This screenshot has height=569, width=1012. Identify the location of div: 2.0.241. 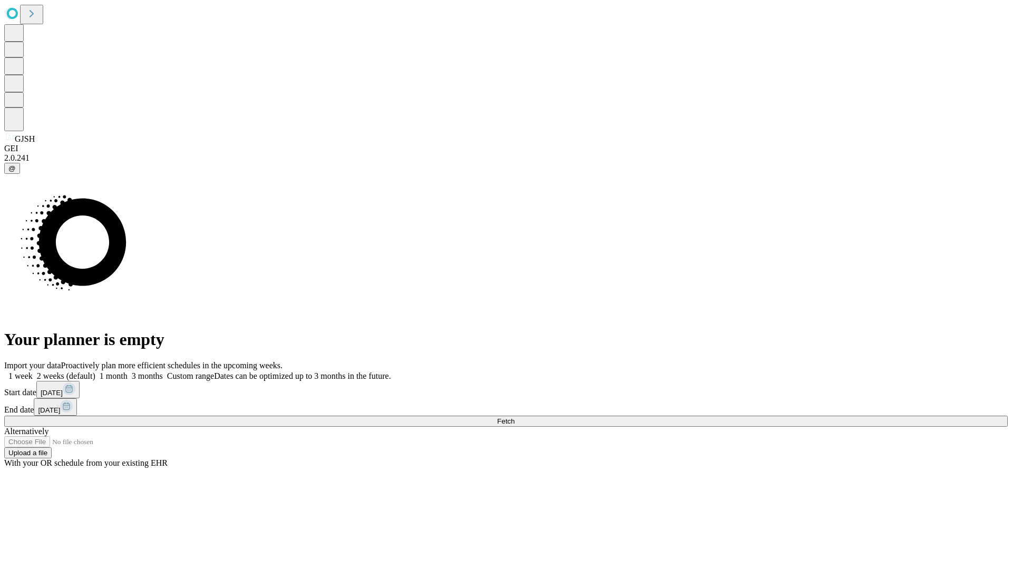
(506, 158).